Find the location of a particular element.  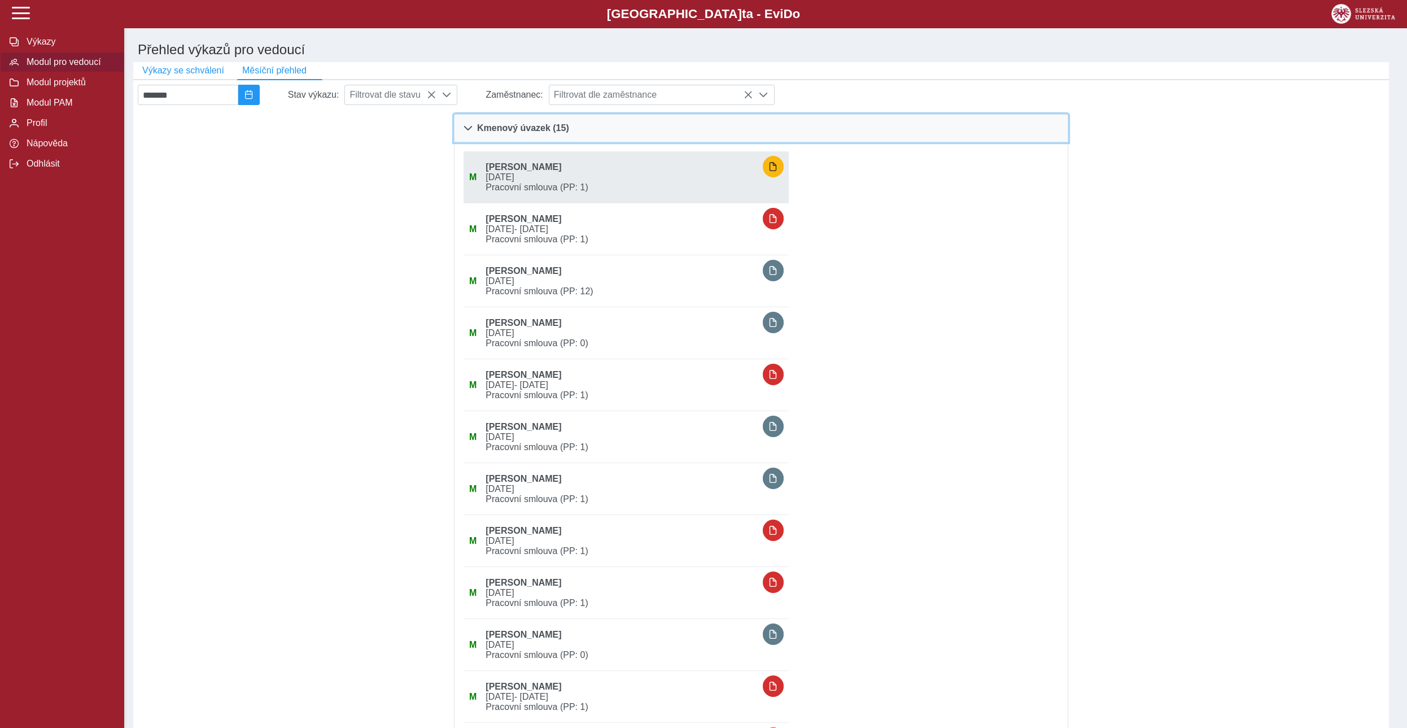

span: Pracovní smlouva (PP: 12) is located at coordinates (619, 291).